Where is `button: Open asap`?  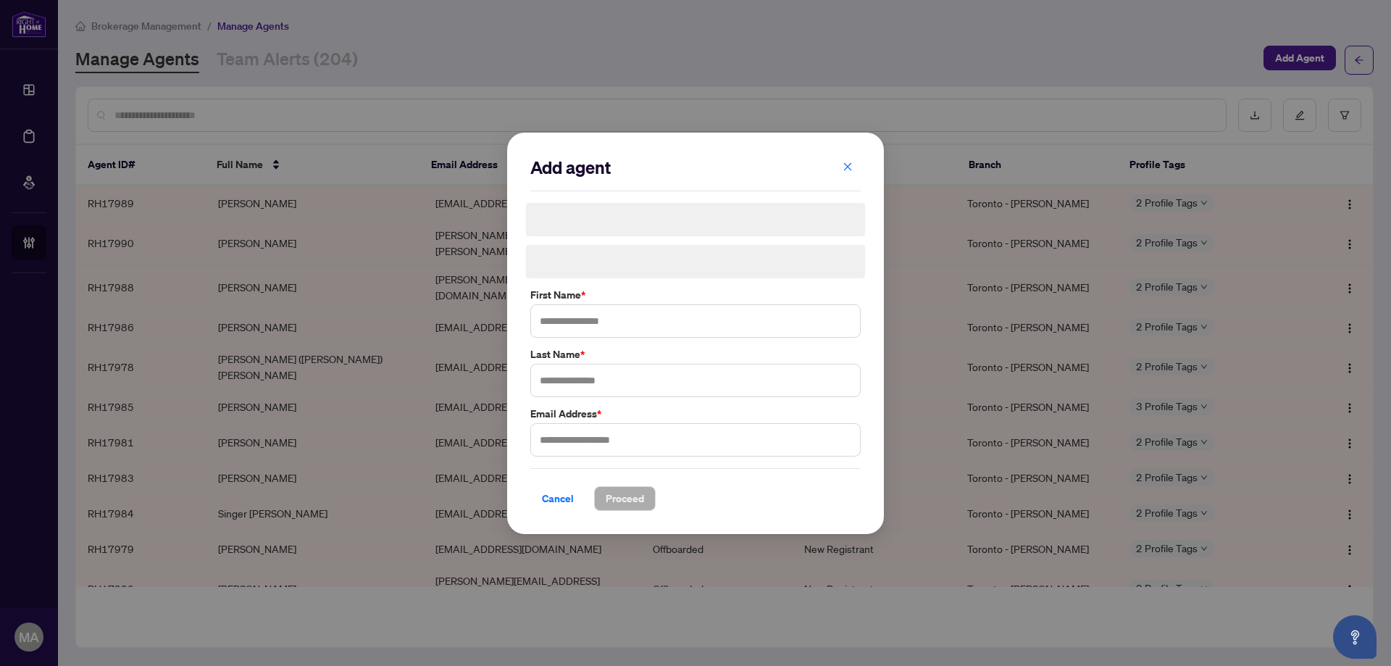
button: Open asap is located at coordinates (1355, 637).